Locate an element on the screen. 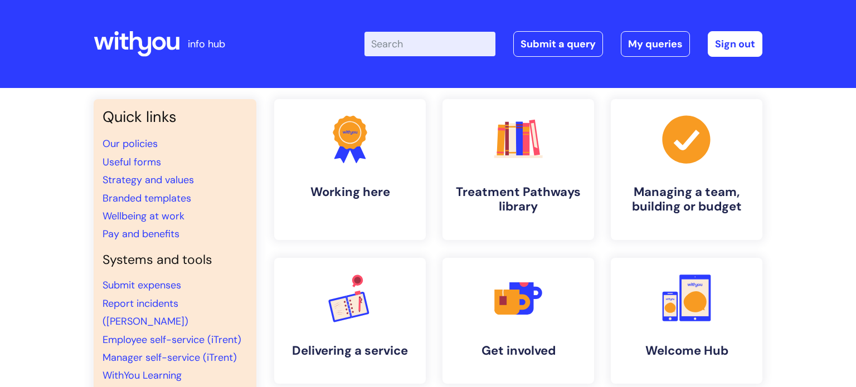 This screenshot has width=856, height=387. a: Wellbeing at work is located at coordinates (143, 216).